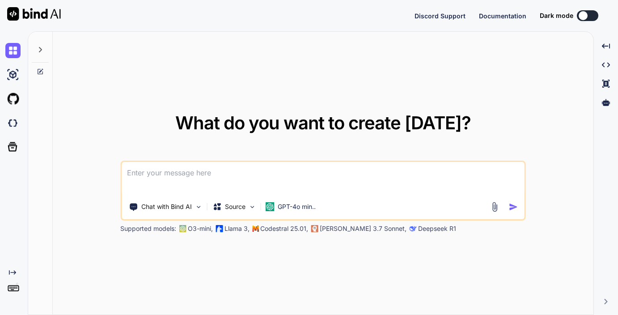  Describe the element at coordinates (198, 207) in the screenshot. I see `img: Pick Tools` at that location.